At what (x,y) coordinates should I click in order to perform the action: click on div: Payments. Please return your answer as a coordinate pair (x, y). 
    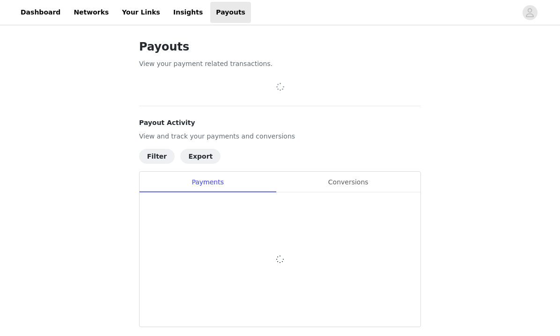
    Looking at the image, I should click on (207, 182).